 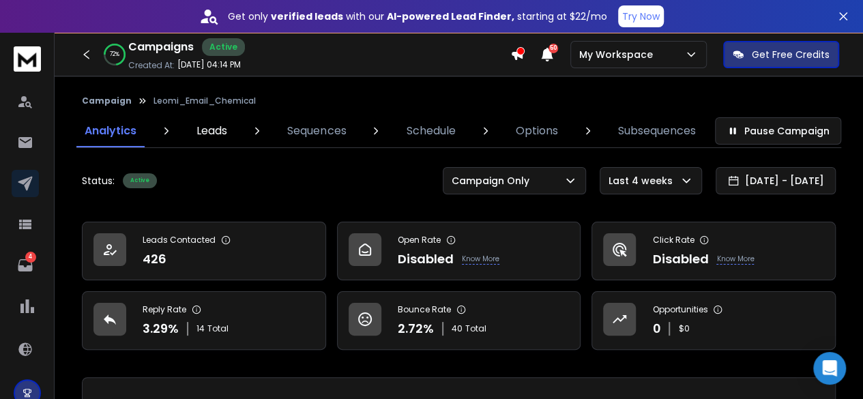 What do you see at coordinates (307, 16) in the screenshot?
I see `strong: verified leads` at bounding box center [307, 16].